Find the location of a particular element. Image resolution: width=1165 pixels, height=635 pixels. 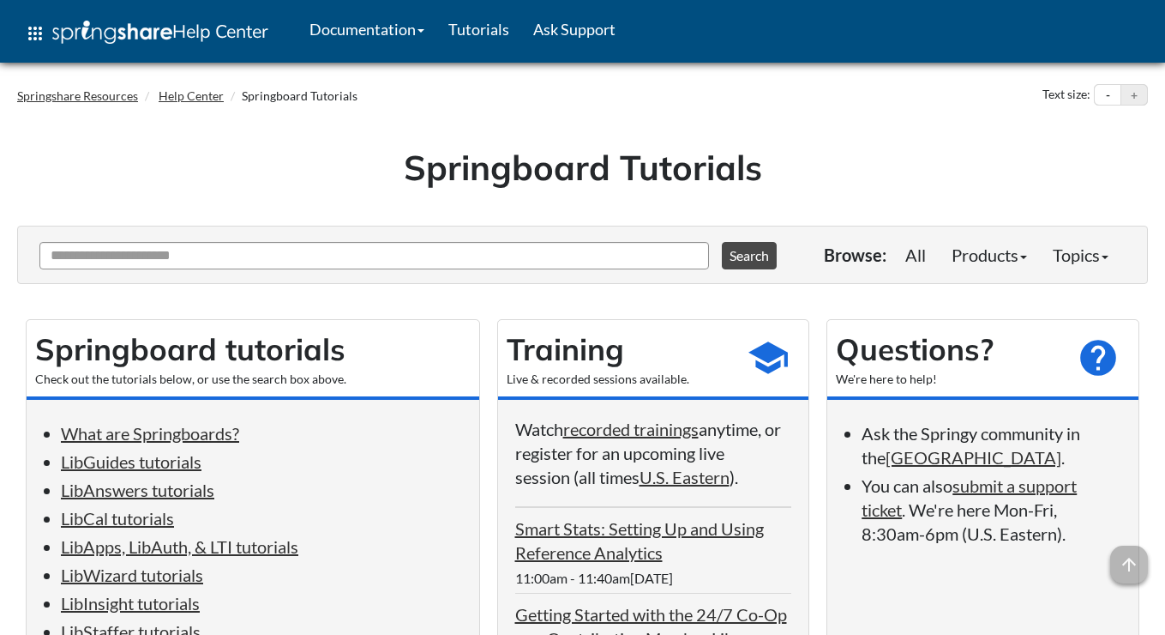

a: Springshare Resources is located at coordinates (77, 95).